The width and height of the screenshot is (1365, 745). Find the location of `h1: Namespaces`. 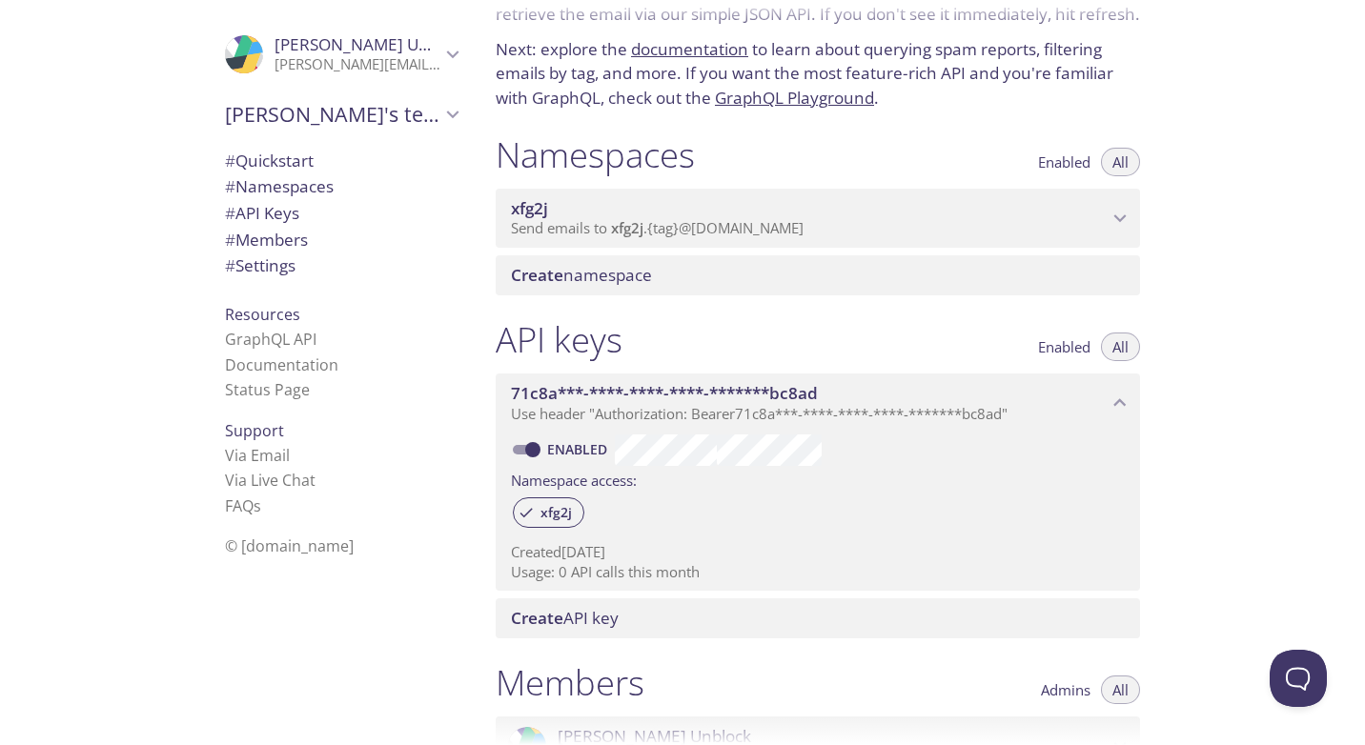

h1: Namespaces is located at coordinates (595, 154).